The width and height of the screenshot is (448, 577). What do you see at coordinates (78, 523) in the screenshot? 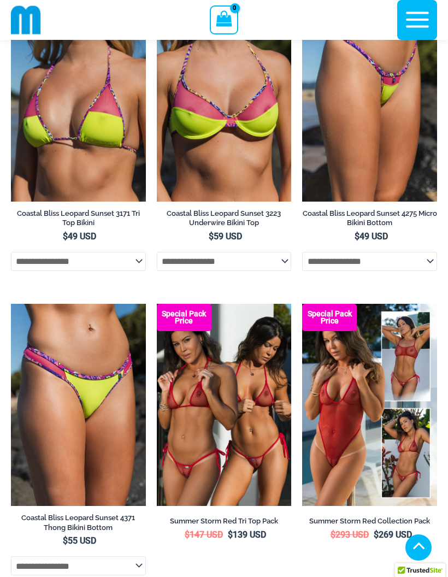
I see `h2: Coastal Bliss Leopard Sunset 4371 Thong Bikini Bottom` at bounding box center [78, 523].